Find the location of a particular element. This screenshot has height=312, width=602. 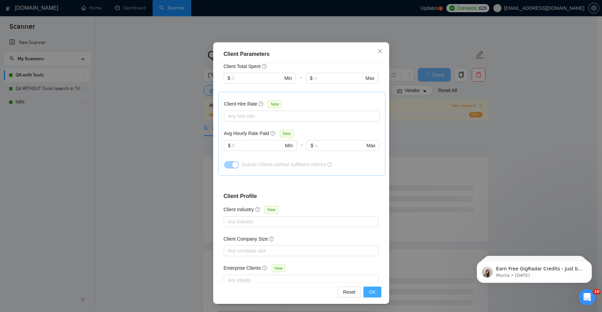

span: close is located at coordinates (380, 51).